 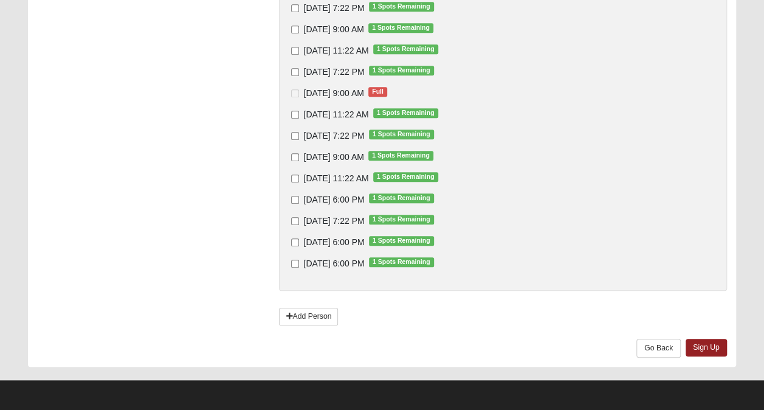 What do you see at coordinates (377, 92) in the screenshot?
I see `span: Full` at bounding box center [377, 92].